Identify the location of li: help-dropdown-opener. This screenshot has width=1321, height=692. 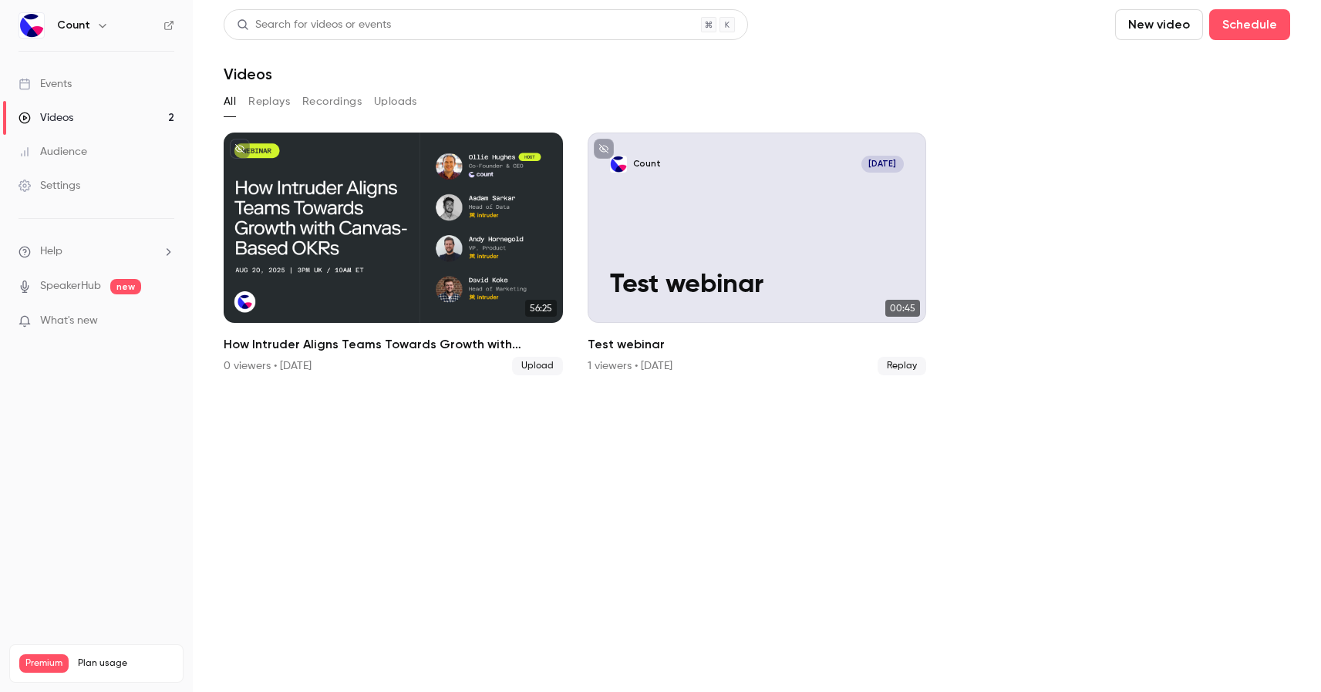
(96, 251).